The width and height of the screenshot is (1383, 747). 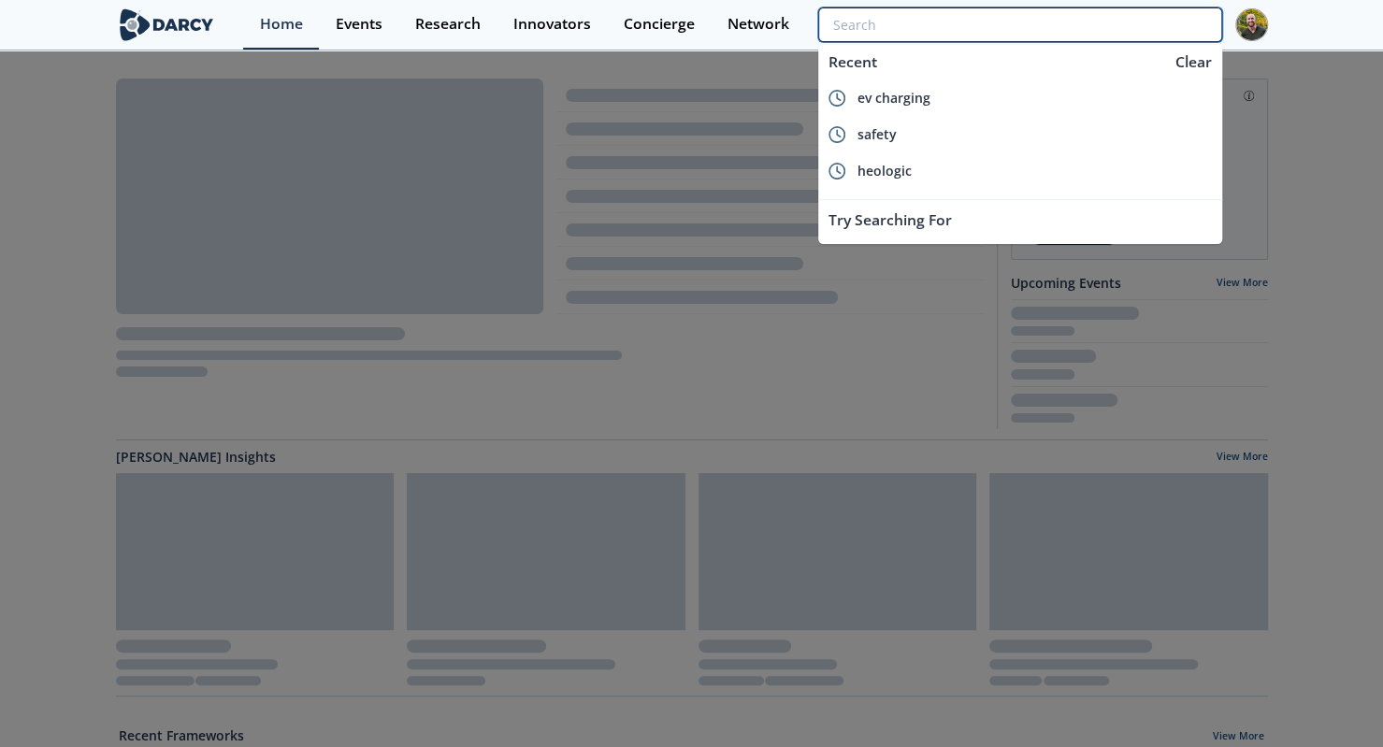 What do you see at coordinates (359, 24) in the screenshot?
I see `div: Events` at bounding box center [359, 24].